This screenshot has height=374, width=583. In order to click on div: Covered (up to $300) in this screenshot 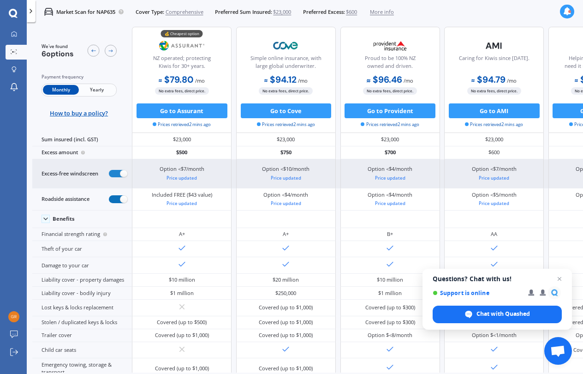, I will do `click(390, 322)`.